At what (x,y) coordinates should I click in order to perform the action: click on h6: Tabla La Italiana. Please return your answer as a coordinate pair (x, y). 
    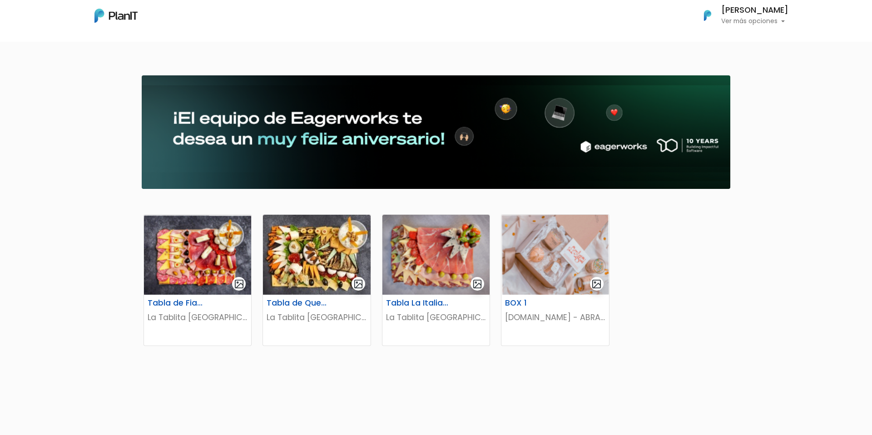
    Looking at the image, I should click on (417, 303).